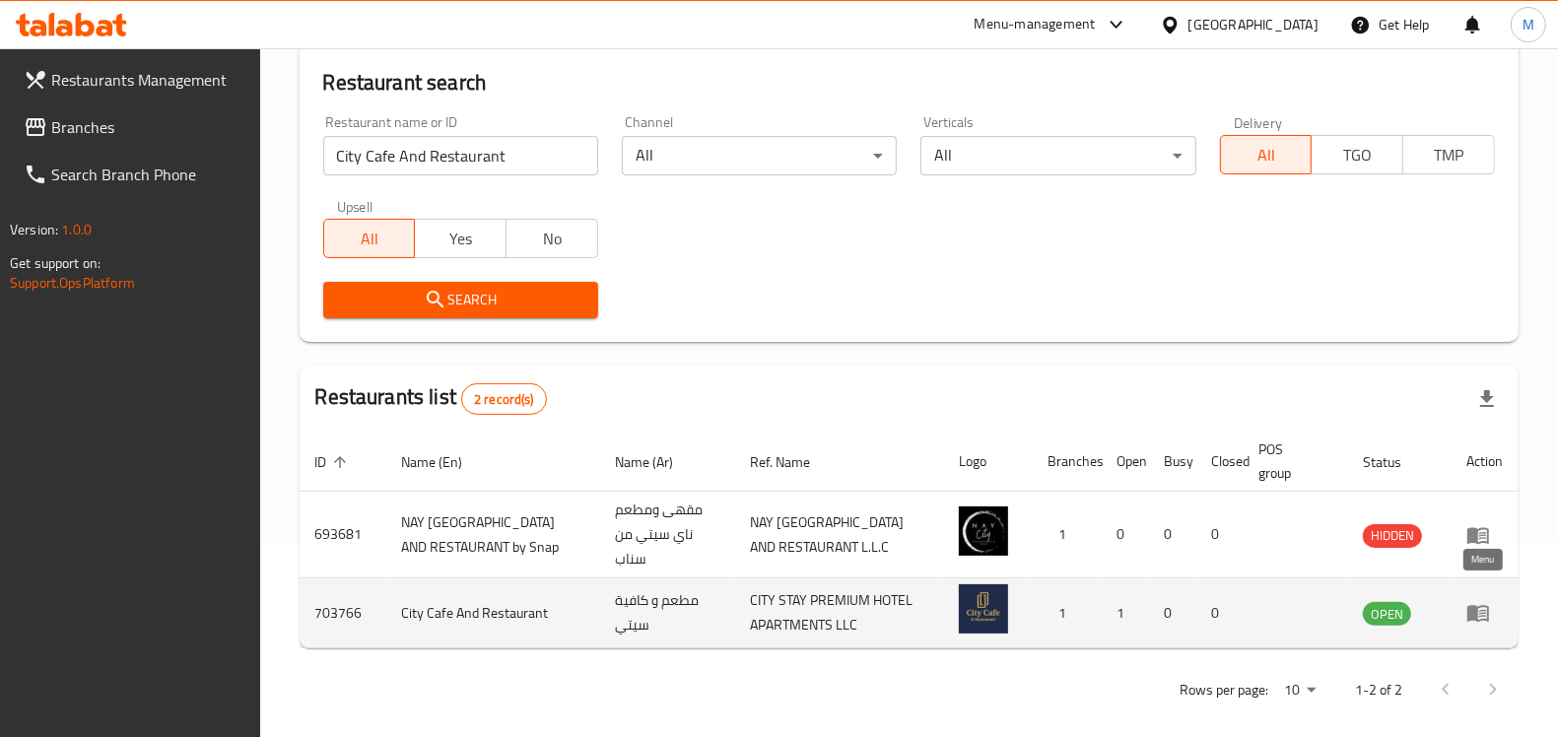  Describe the element at coordinates (343, 613) in the screenshot. I see `td: 703766` at that location.